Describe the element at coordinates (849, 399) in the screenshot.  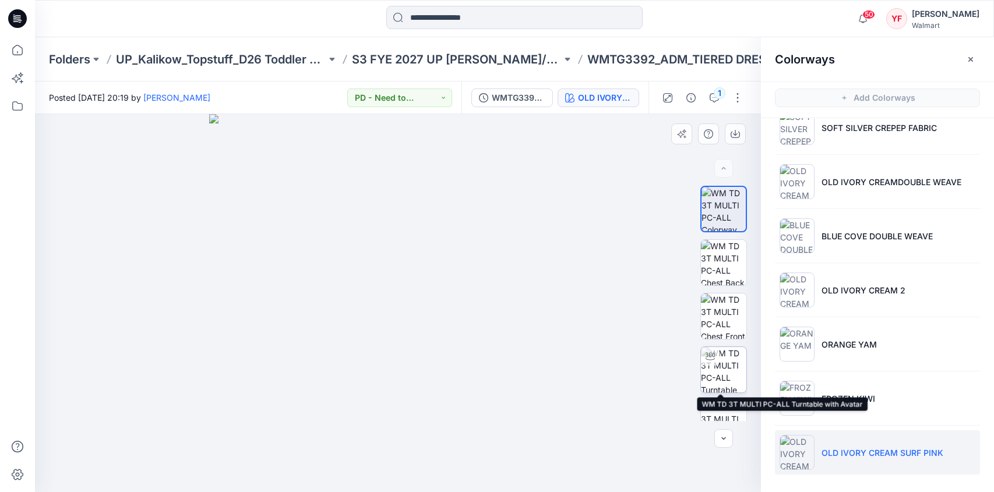
I see `p: FROZEN KIWI` at that location.